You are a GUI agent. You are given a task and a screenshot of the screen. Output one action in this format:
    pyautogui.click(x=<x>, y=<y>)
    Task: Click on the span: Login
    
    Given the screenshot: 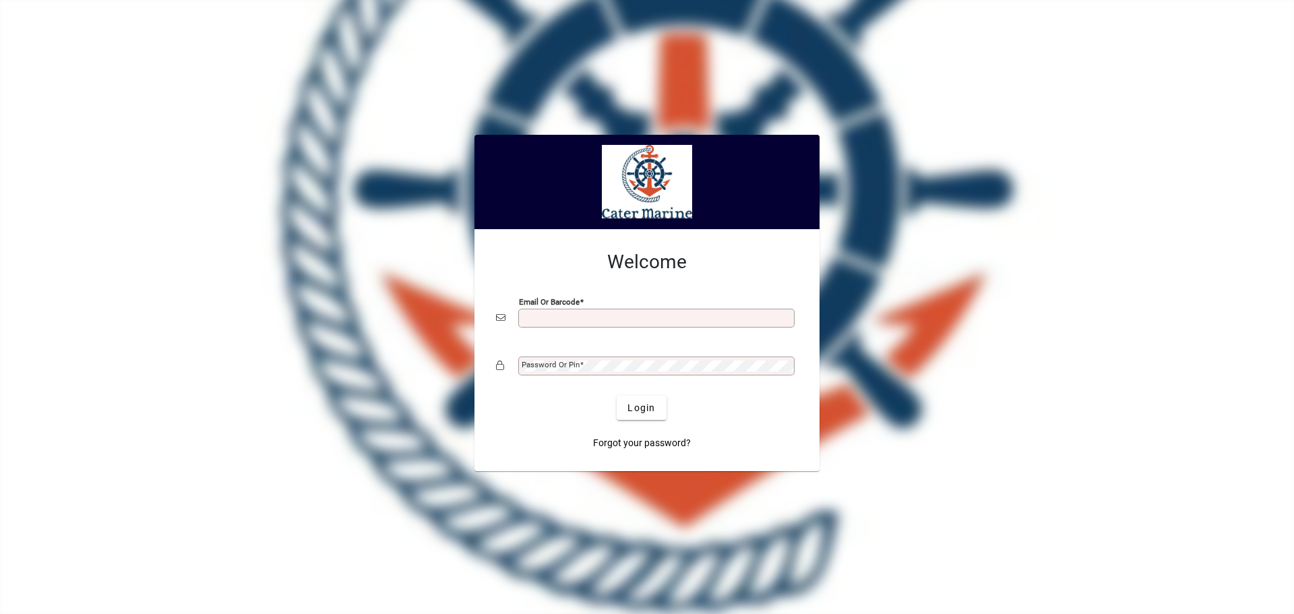 What is the action you would take?
    pyautogui.click(x=641, y=408)
    